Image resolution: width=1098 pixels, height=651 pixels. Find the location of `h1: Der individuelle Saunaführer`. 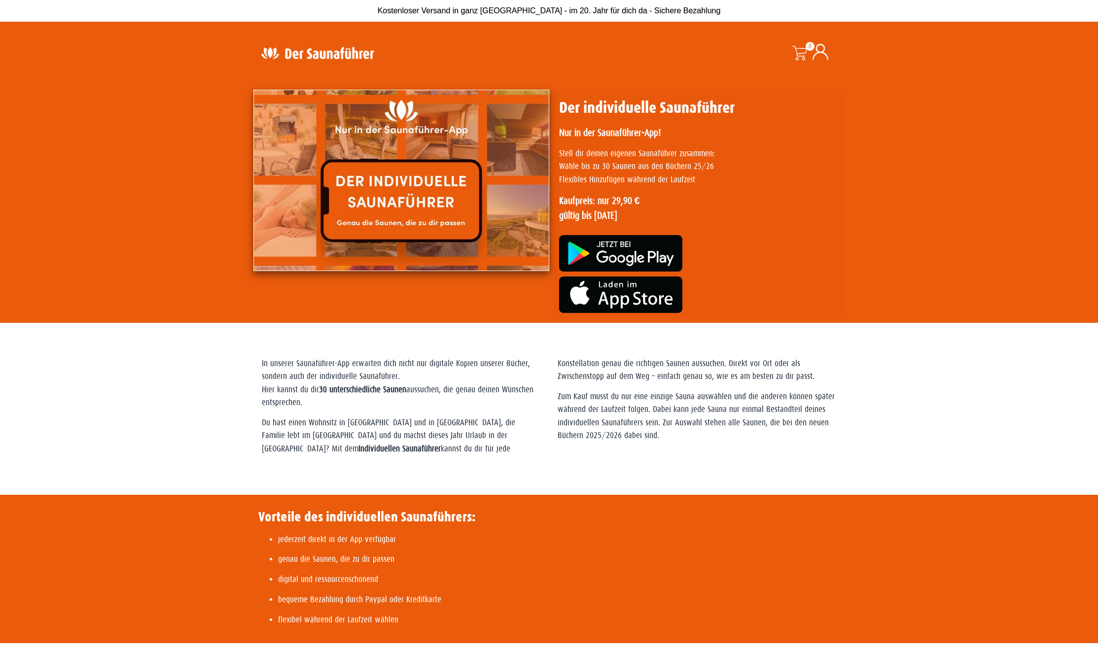

h1: Der individuelle Saunaführer is located at coordinates (700, 108).